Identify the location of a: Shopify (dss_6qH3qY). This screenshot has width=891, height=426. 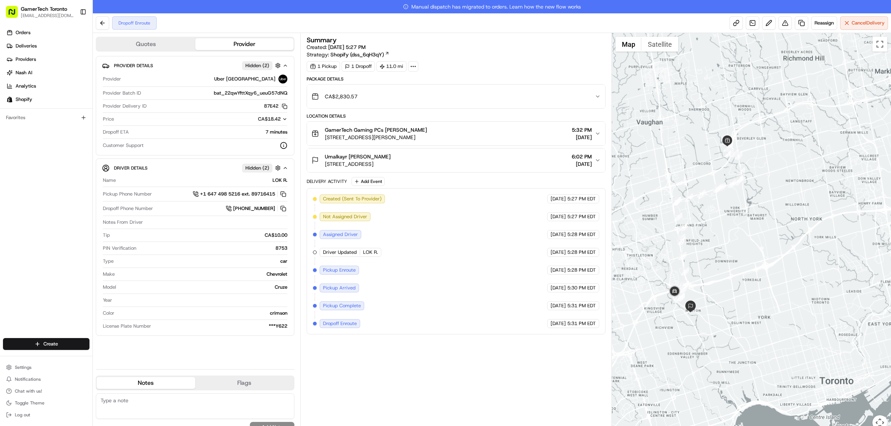
(360, 55).